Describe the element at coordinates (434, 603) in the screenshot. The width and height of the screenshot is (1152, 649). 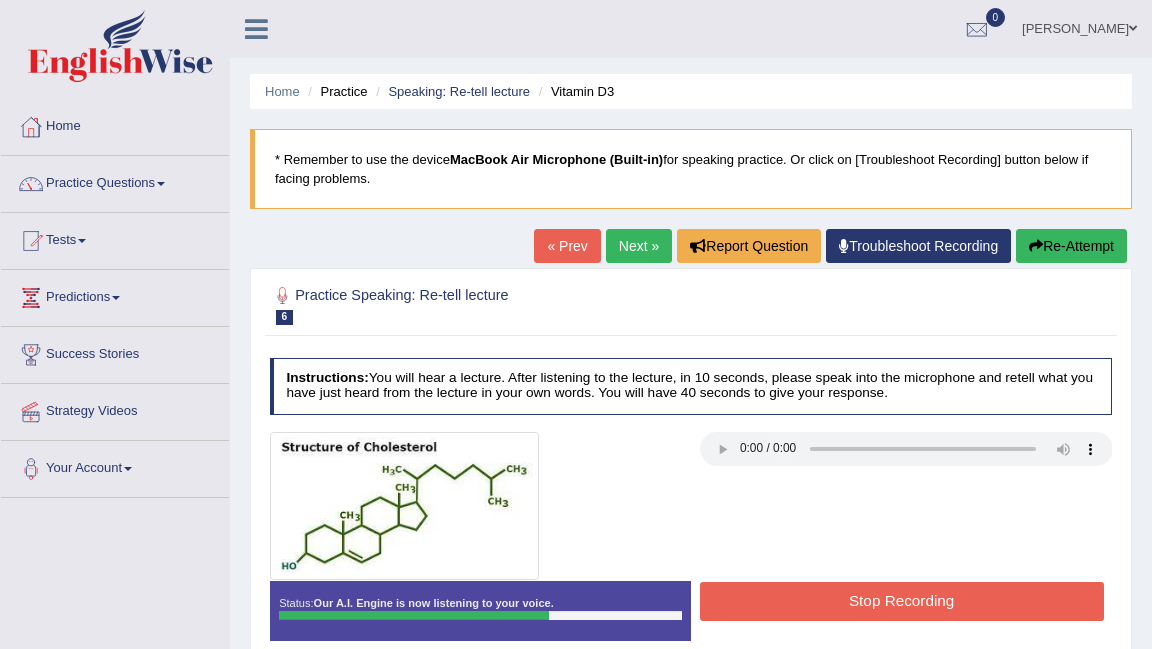
I see `strong: Our A.I. Engine is now listening to your voice.` at that location.